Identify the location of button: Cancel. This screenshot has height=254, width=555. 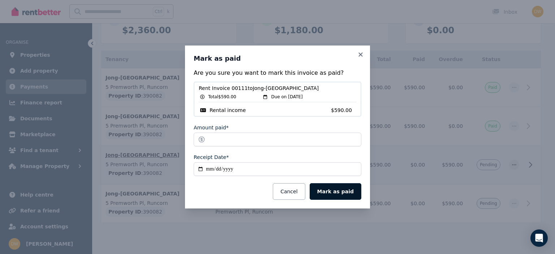
(289, 192).